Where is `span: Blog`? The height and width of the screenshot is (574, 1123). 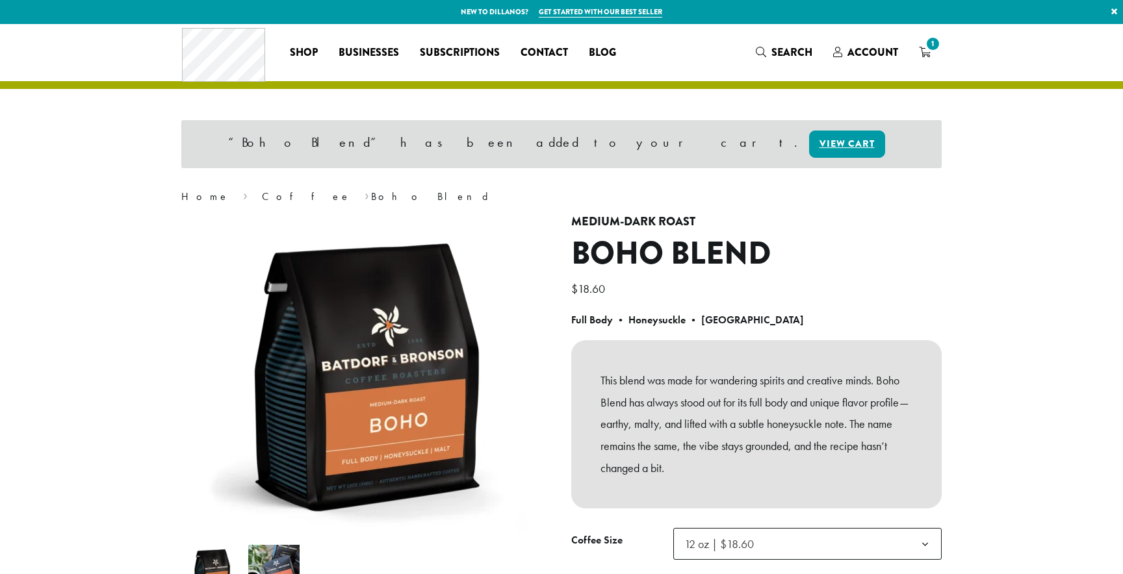
span: Blog is located at coordinates (602, 53).